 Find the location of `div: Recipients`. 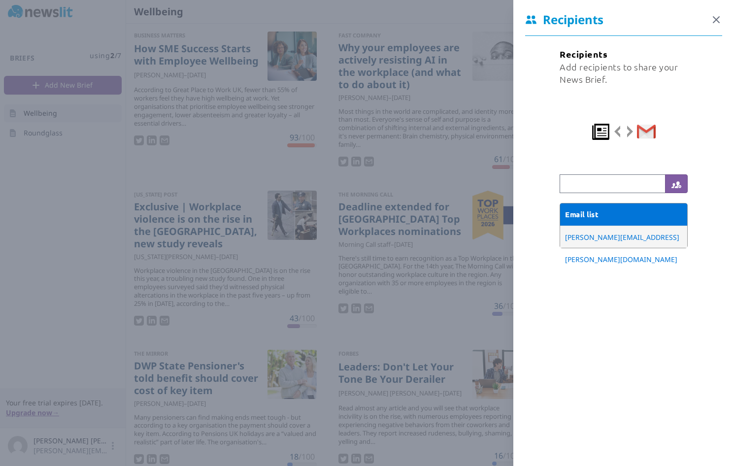

div: Recipients is located at coordinates (584, 54).